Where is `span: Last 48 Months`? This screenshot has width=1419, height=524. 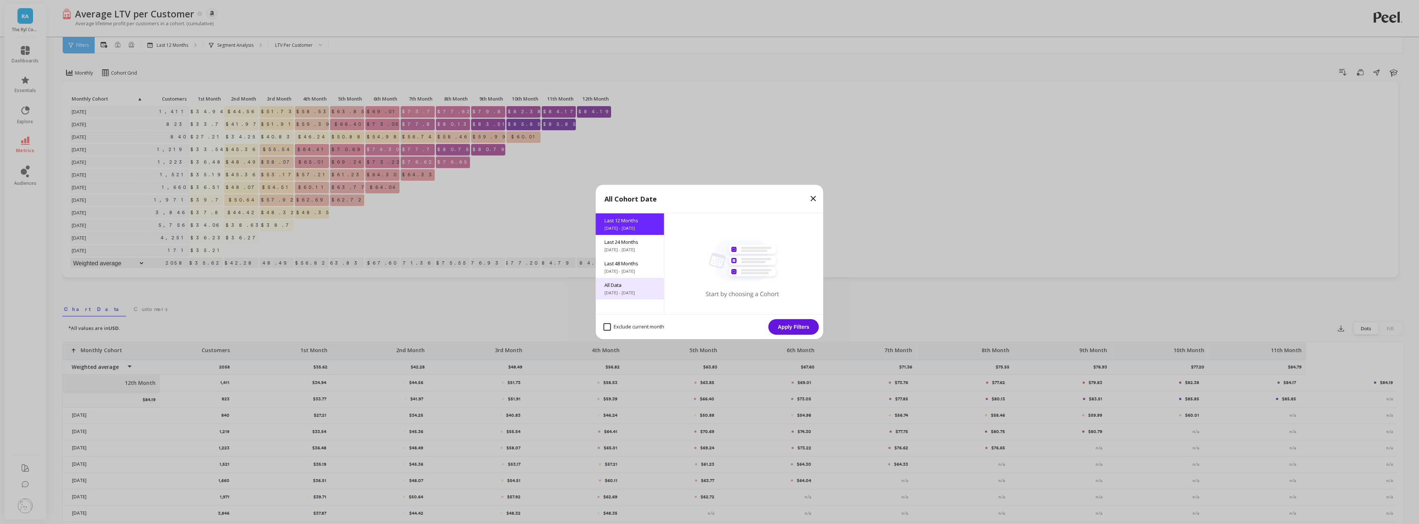
span: Last 48 Months is located at coordinates (630, 264).